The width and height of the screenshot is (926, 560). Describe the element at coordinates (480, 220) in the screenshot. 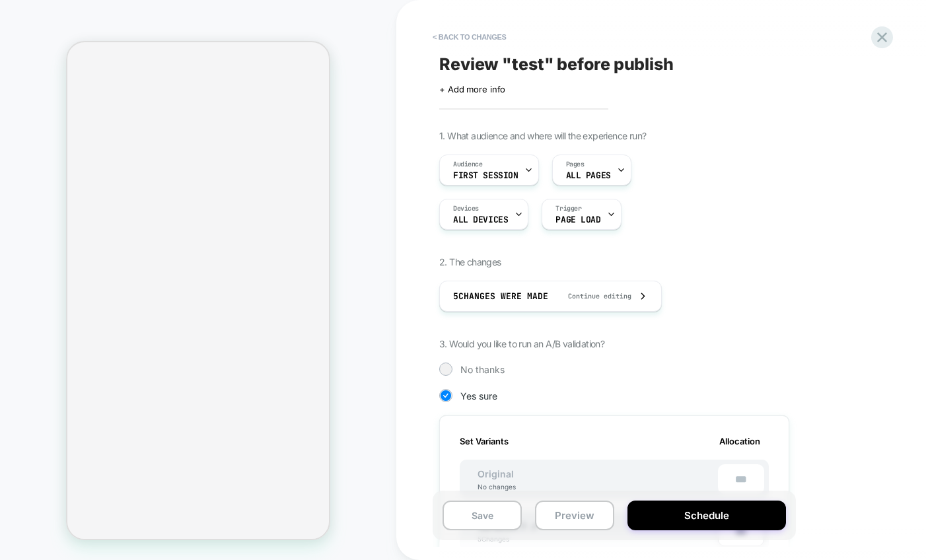

I see `span: ALL DEVICES` at that location.